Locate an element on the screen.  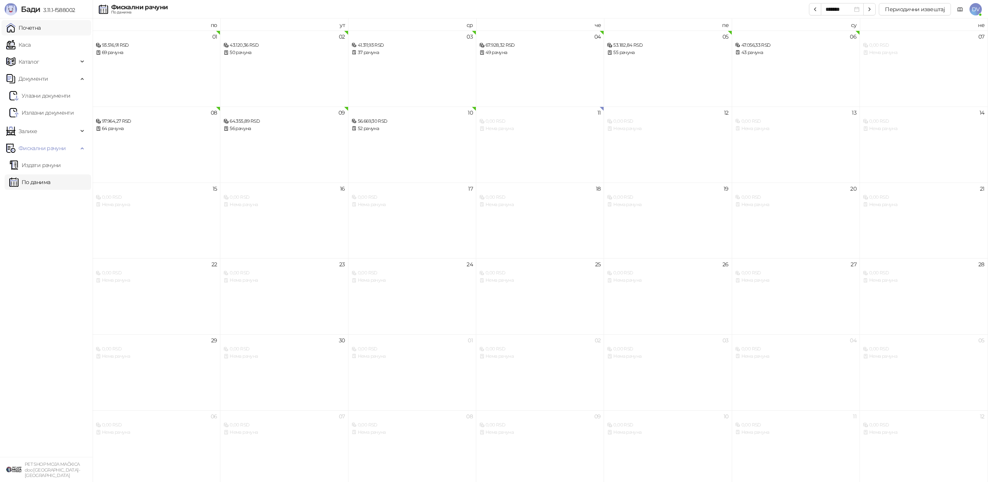
td: 2025-09-07 is located at coordinates (923, 68).